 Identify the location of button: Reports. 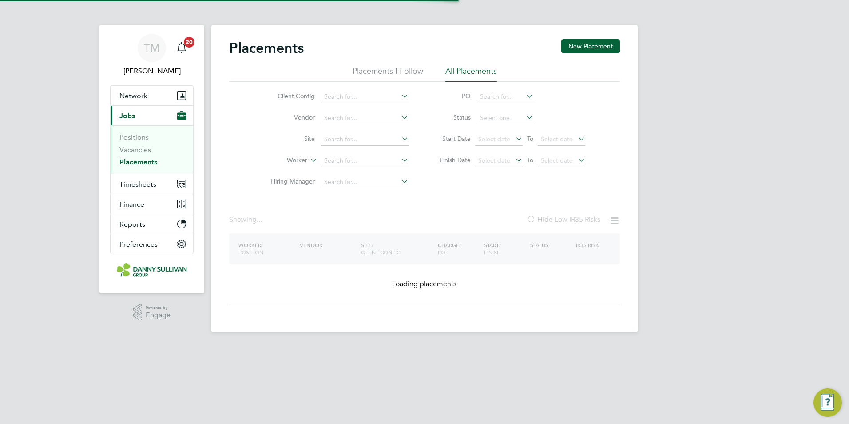
(152, 224).